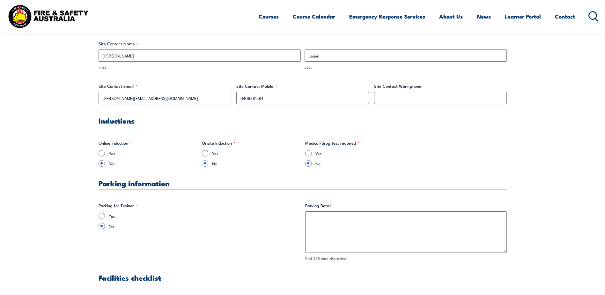  What do you see at coordinates (115, 143) in the screenshot?
I see `legend: Online Induction` at bounding box center [115, 143].